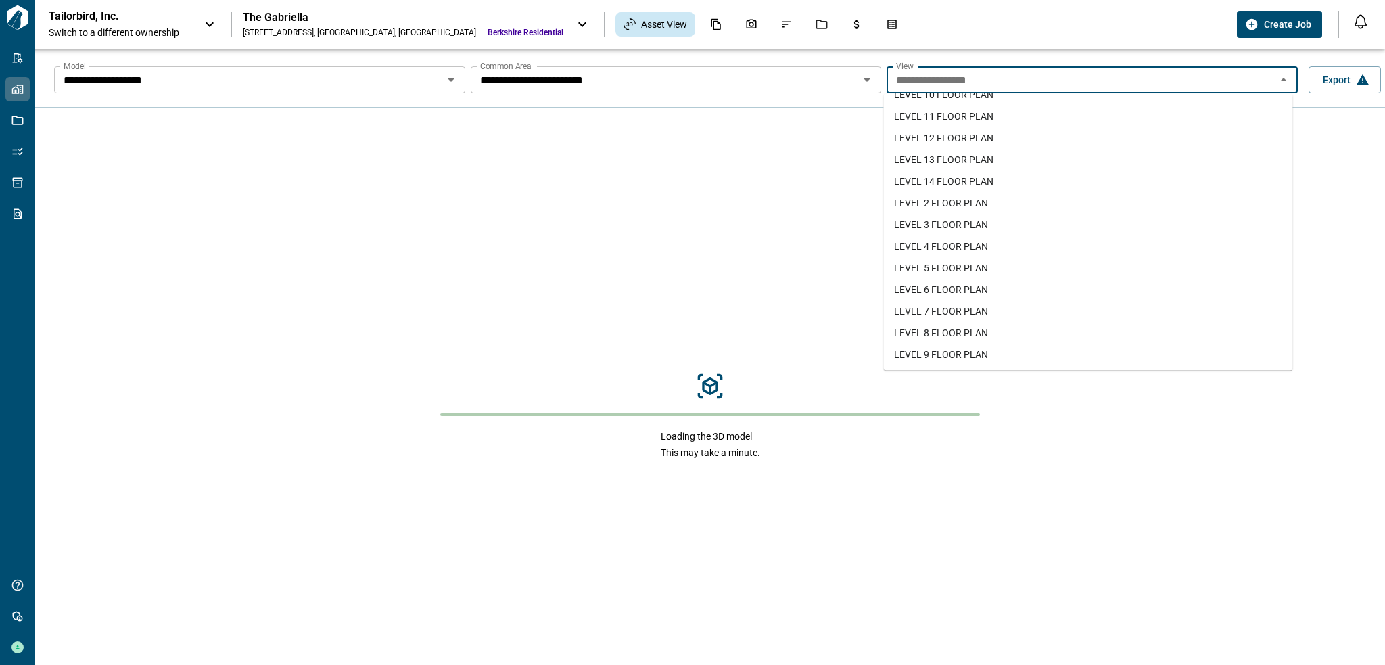 Image resolution: width=1385 pixels, height=665 pixels. What do you see at coordinates (905, 66) in the screenshot?
I see `label: View` at bounding box center [905, 66].